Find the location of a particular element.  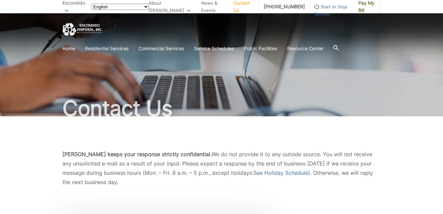

a: Service Schedules is located at coordinates (214, 49).